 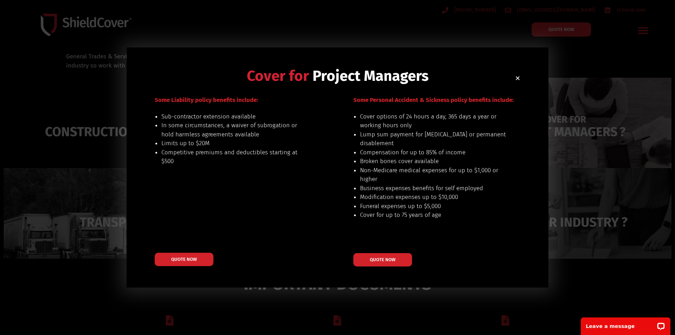 I want to click on li: Broken bones cover available, so click(x=433, y=161).